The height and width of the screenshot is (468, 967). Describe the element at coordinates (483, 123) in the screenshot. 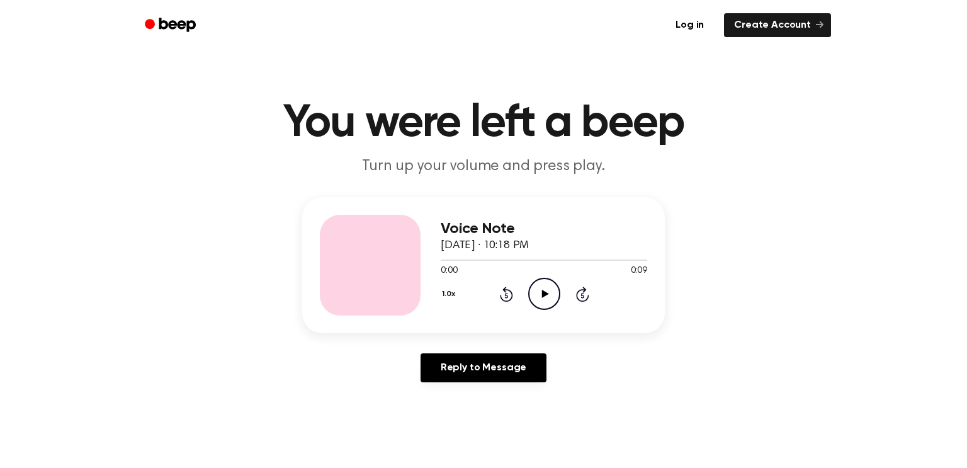

I see `h1: You were left a beep` at that location.